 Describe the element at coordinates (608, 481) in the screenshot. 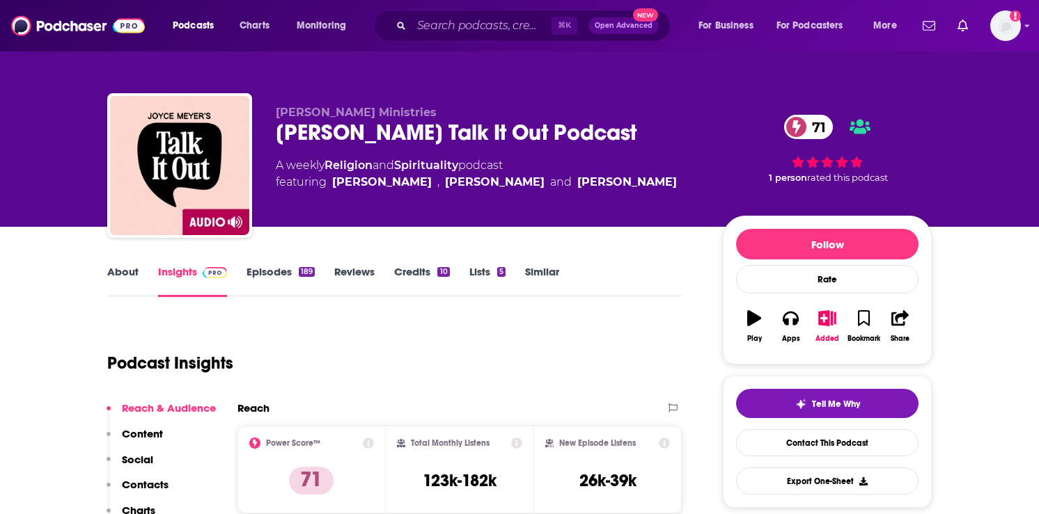

I see `h3: 26k-39k` at that location.